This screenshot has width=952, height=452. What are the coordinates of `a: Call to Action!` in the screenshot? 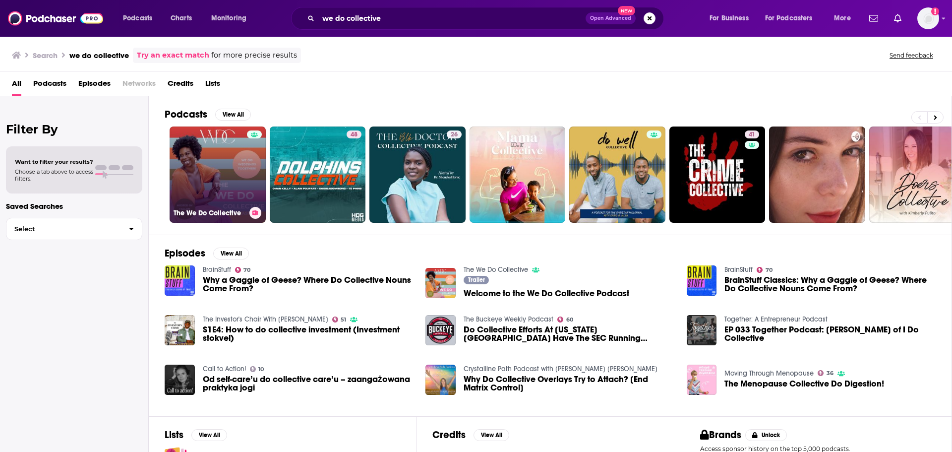 It's located at (224, 368).